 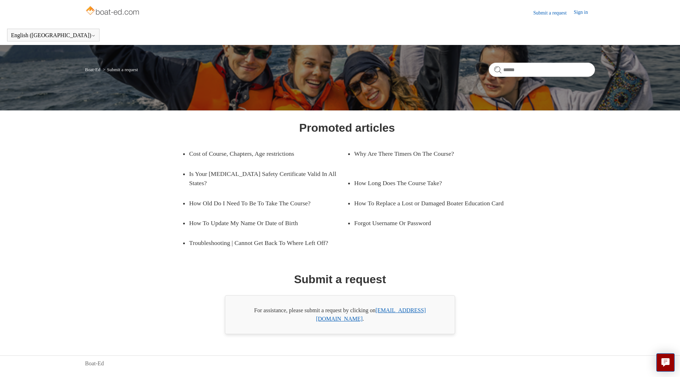 I want to click on h1: Submit a request, so click(x=340, y=279).